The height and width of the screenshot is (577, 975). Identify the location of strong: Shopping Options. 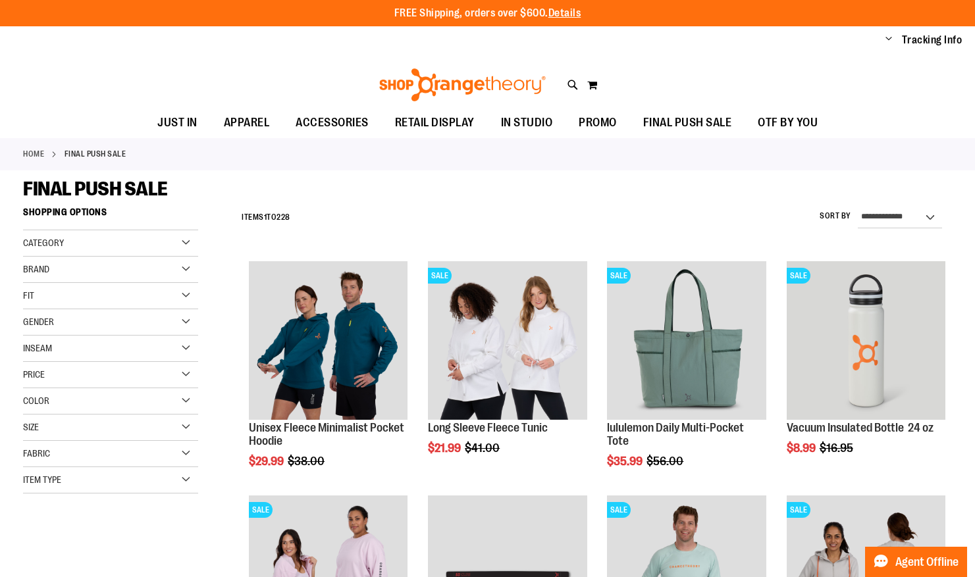
(111, 215).